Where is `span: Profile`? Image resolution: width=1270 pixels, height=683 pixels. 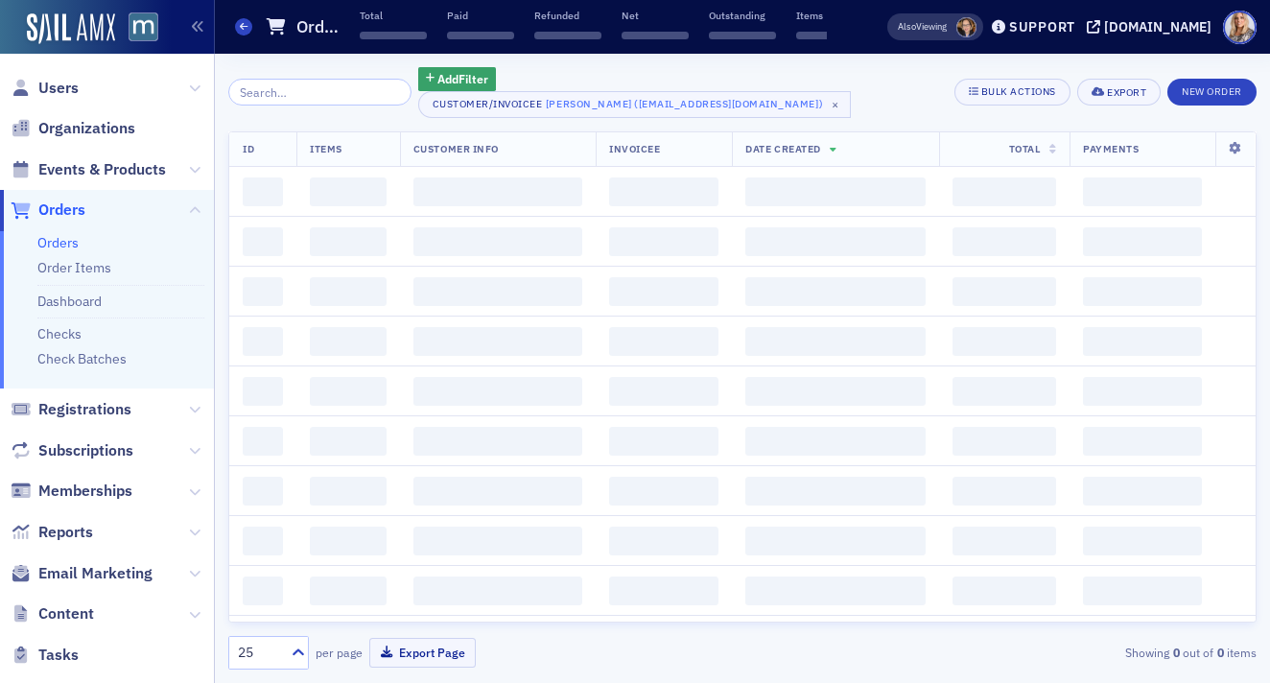 span: Profile is located at coordinates (1240, 27).